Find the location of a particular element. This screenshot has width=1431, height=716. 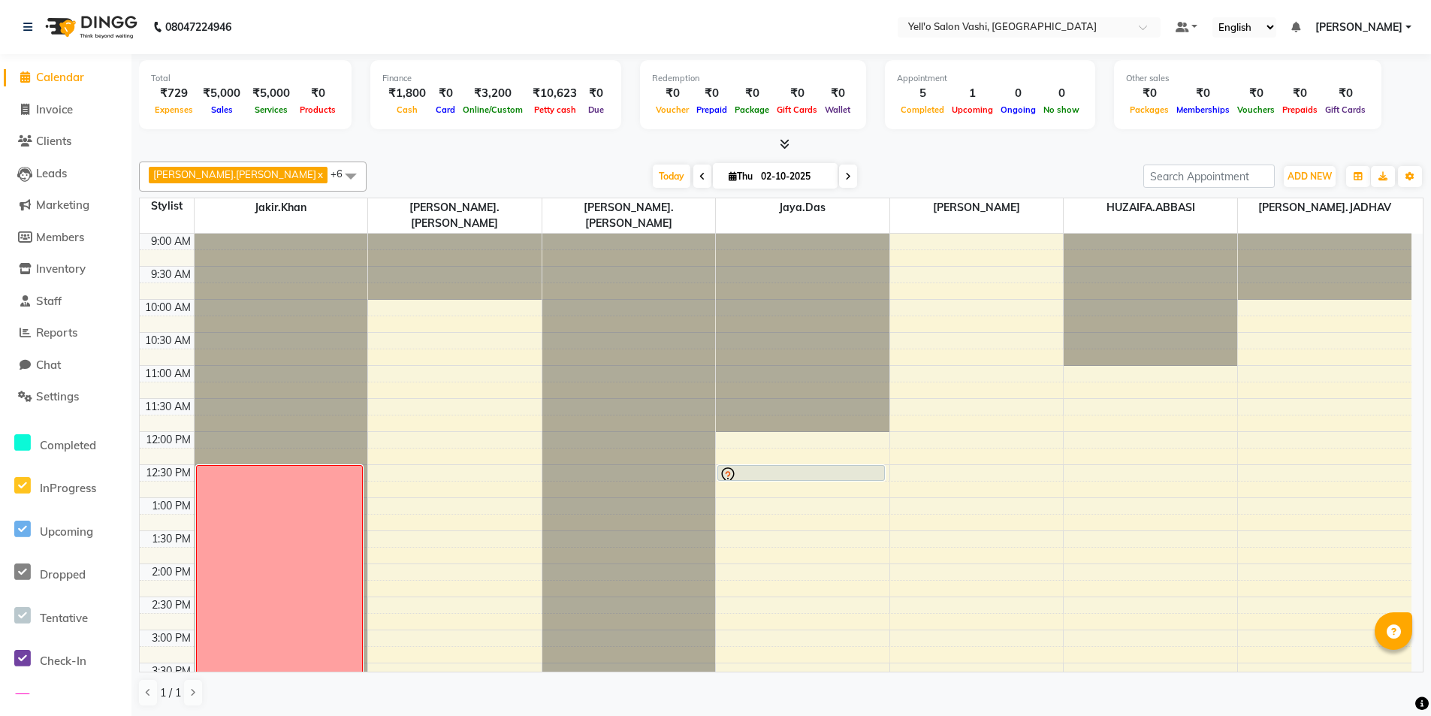

span: Check-In is located at coordinates (63, 660).